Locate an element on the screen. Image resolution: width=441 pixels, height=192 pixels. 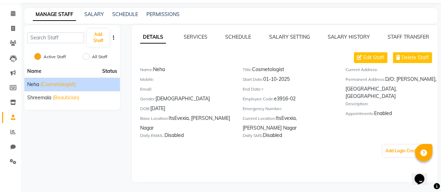
button: Add Staff is located at coordinates (98, 38).